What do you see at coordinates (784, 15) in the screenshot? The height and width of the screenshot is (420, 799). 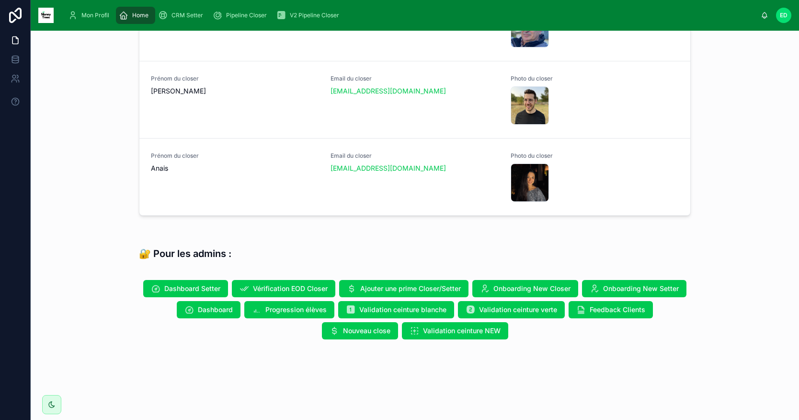 I see `span: ED` at bounding box center [784, 15].